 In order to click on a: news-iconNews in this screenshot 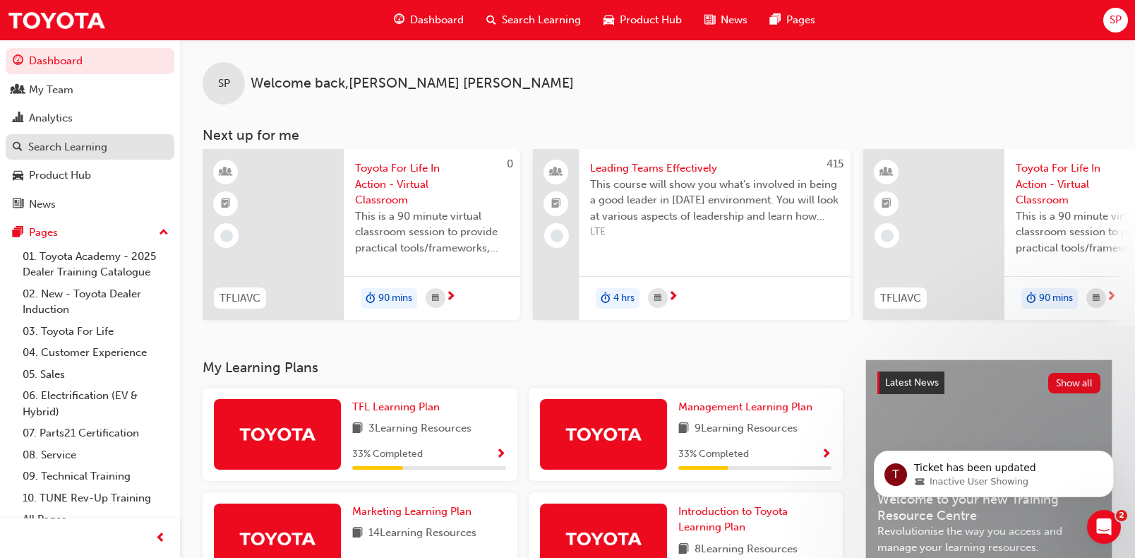, I will do `click(726, 20)`.